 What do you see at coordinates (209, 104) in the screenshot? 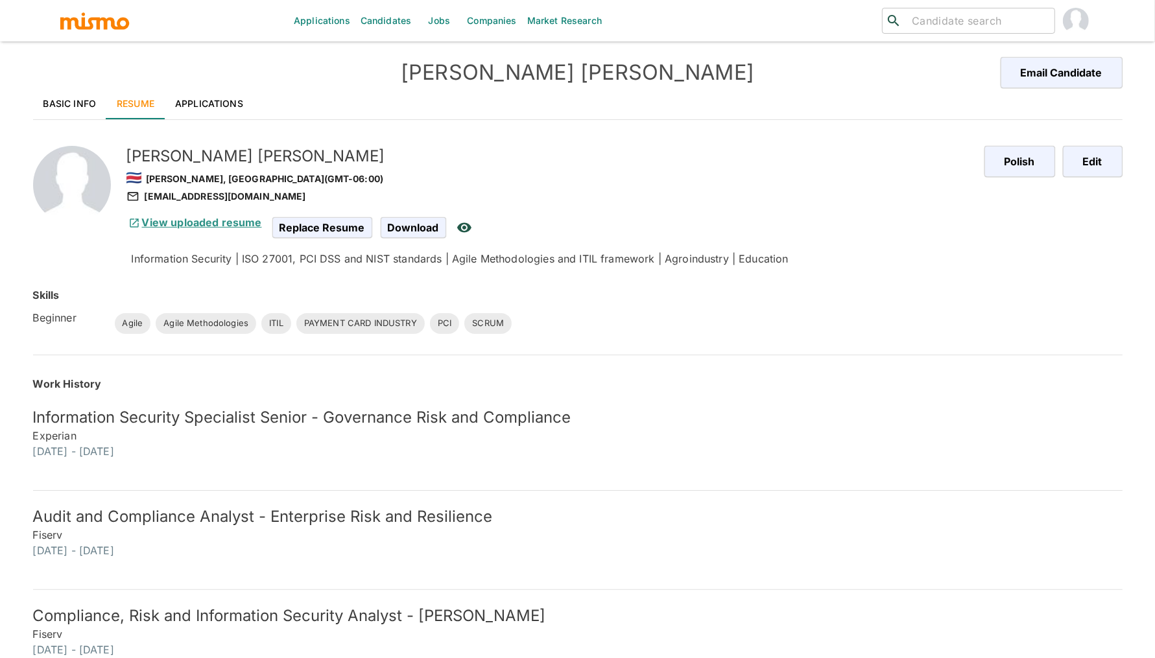
I see `a: Applications` at bounding box center [209, 104].